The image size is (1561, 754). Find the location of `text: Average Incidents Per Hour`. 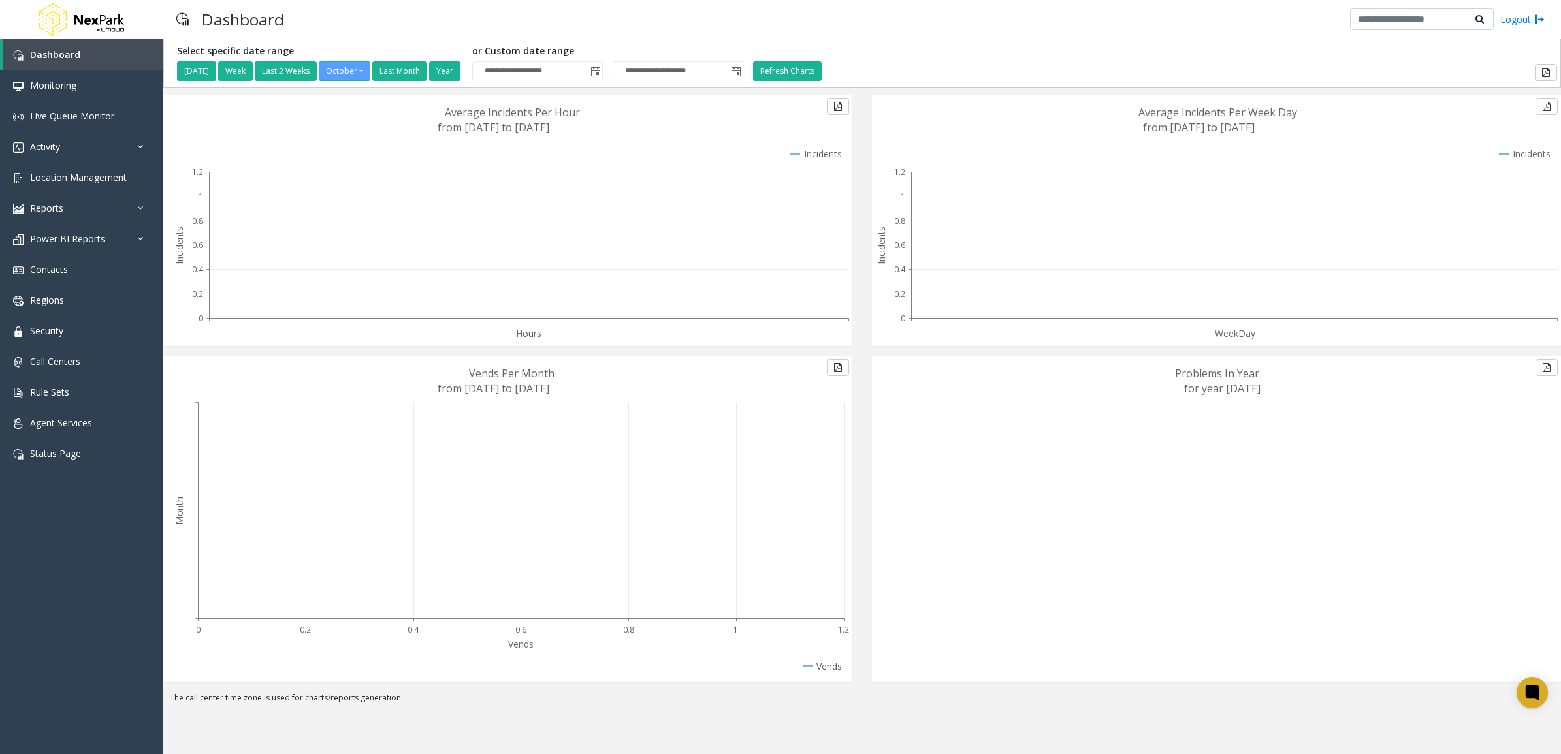

text: Average Incidents Per Hour is located at coordinates (512, 112).